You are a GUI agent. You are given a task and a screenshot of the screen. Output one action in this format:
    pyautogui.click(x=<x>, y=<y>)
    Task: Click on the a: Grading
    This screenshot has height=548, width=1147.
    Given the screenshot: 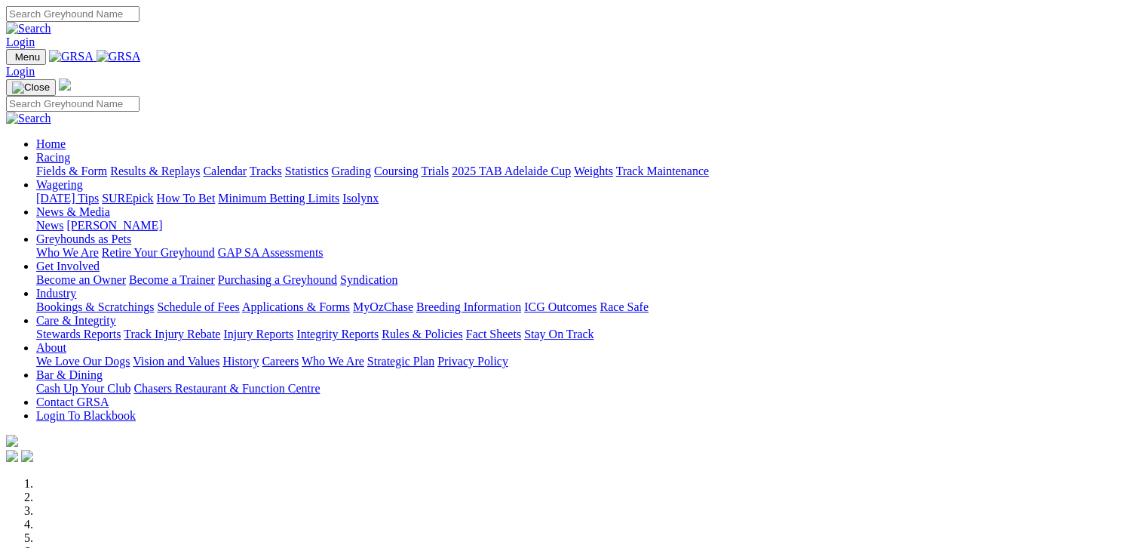 What is the action you would take?
    pyautogui.click(x=351, y=170)
    